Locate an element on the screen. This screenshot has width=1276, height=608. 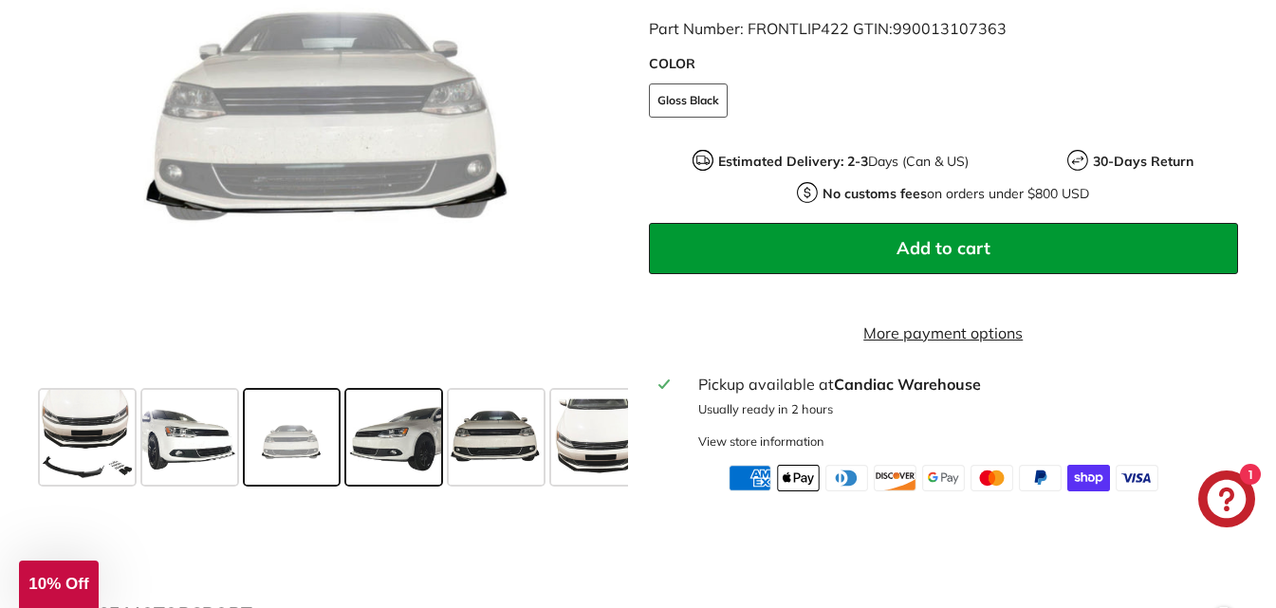
span: 10% Off is located at coordinates (58, 584).